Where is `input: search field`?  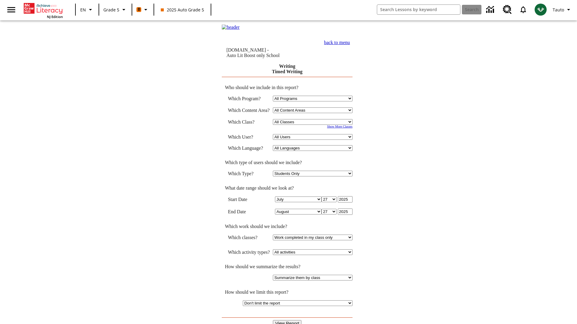
input: search field is located at coordinates (418, 10).